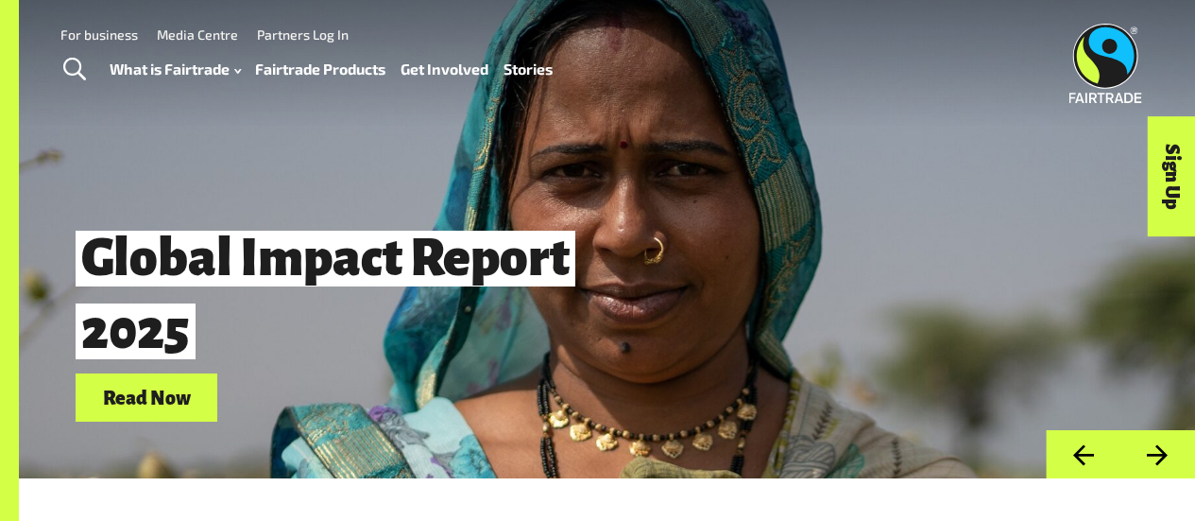 This screenshot has height=521, width=1195. What do you see at coordinates (444, 69) in the screenshot?
I see `a: Get Involved` at bounding box center [444, 69].